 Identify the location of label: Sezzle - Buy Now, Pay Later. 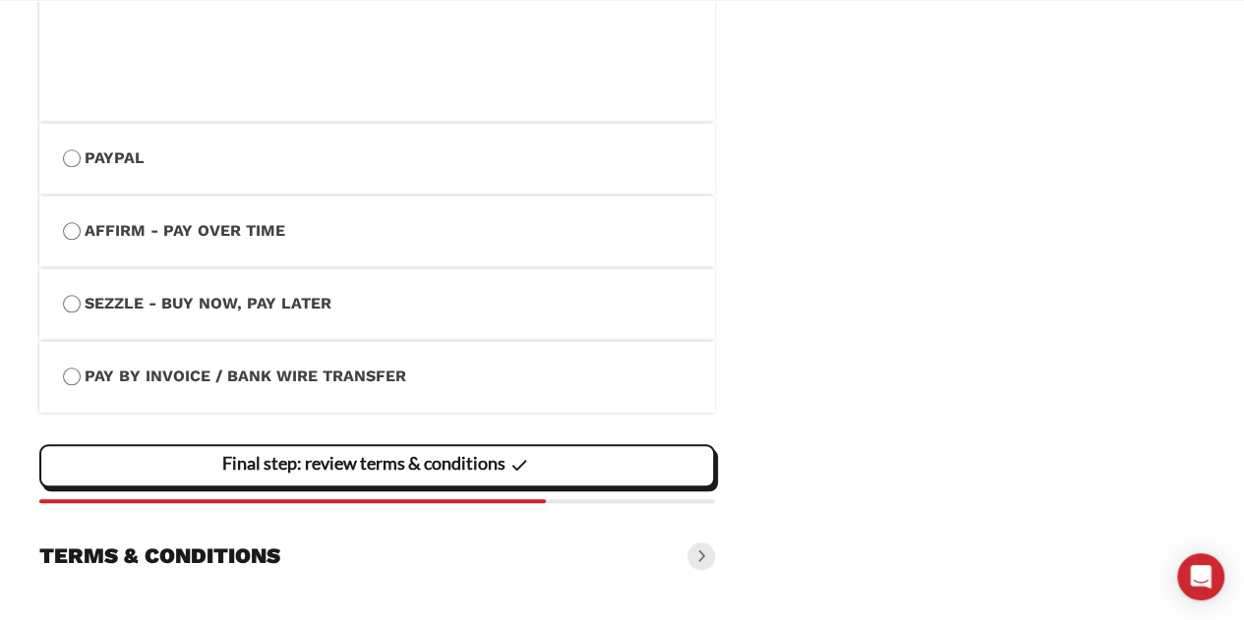
(377, 304).